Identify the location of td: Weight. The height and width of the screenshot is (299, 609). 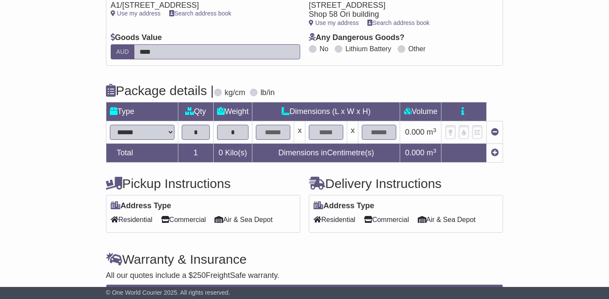
(233, 112).